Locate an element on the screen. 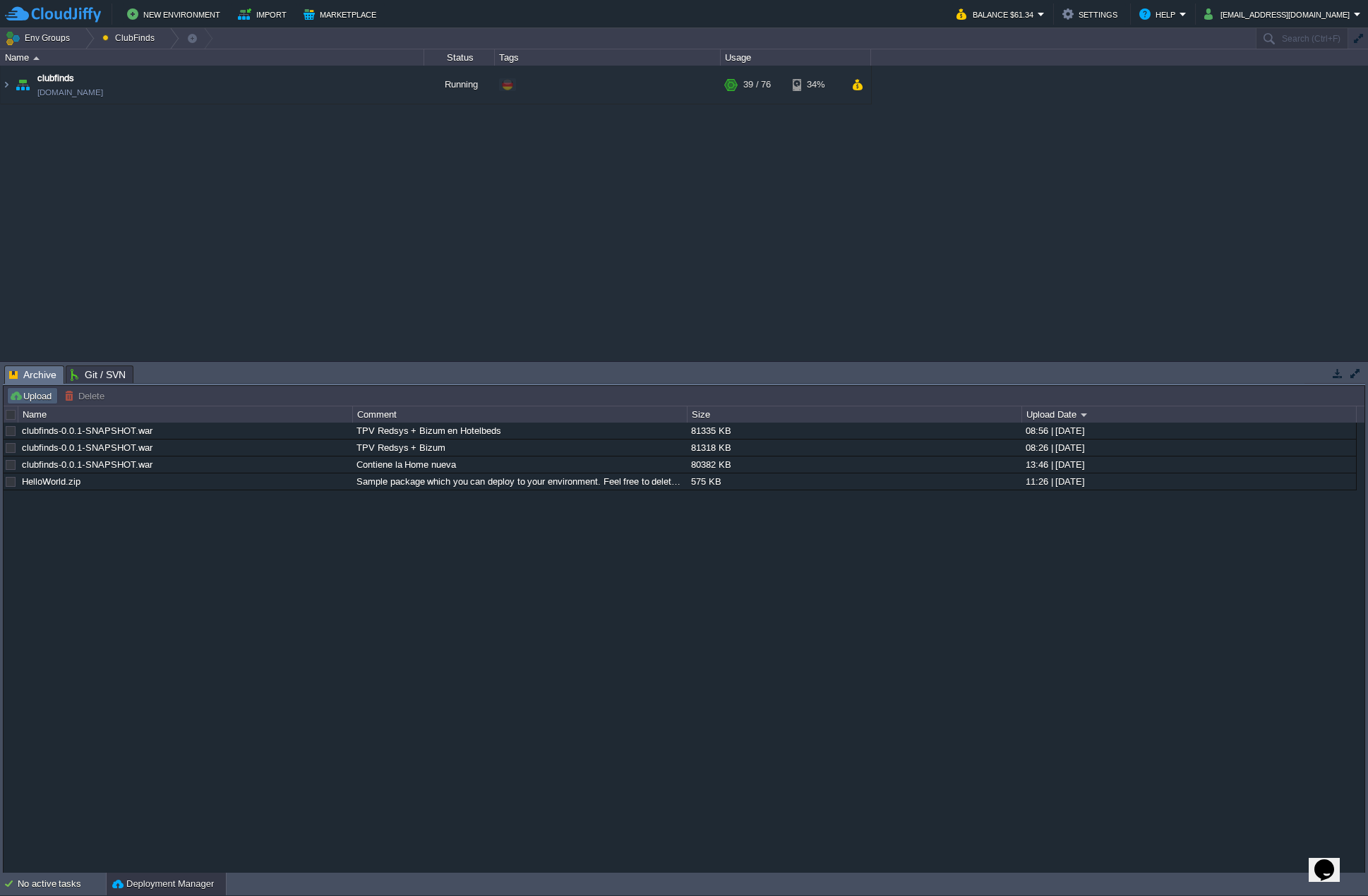 The height and width of the screenshot is (896, 1368). button: Delete is located at coordinates (86, 396).